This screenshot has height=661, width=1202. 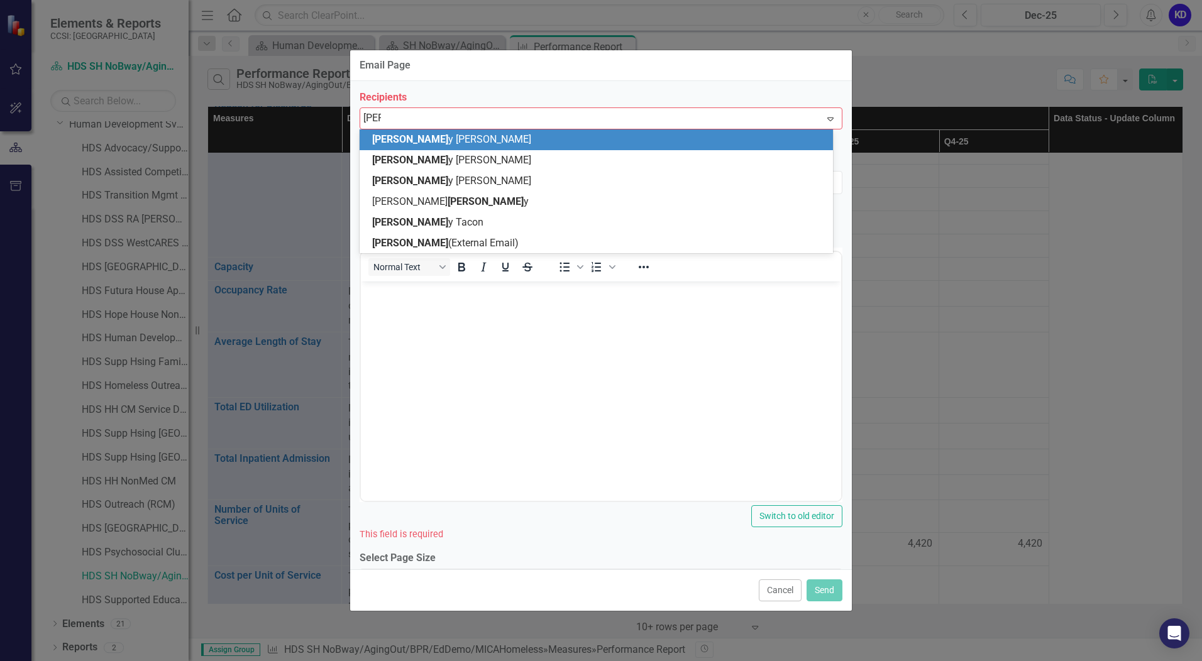 What do you see at coordinates (484, 267) in the screenshot?
I see `button: Italic` at bounding box center [484, 267].